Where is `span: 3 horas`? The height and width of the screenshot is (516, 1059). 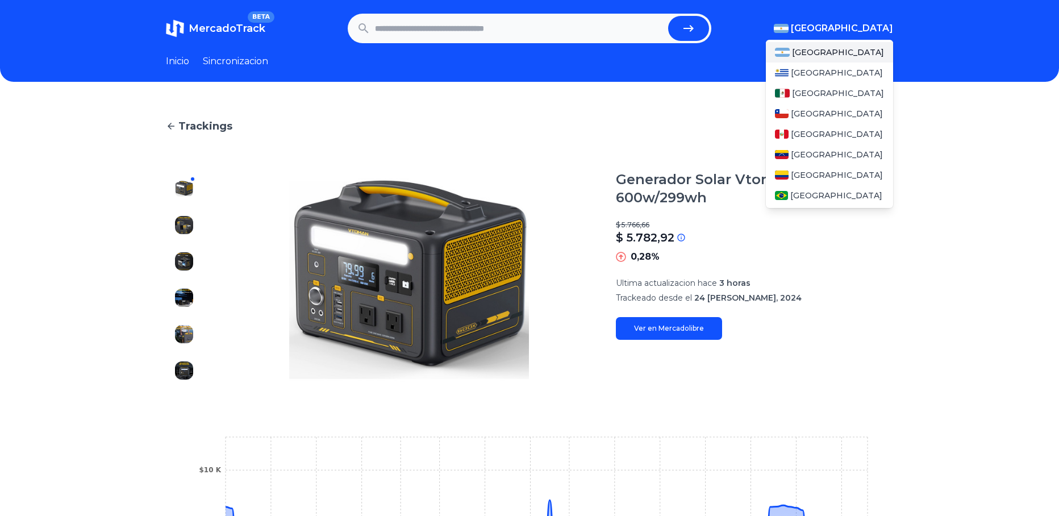 span: 3 horas is located at coordinates (735, 283).